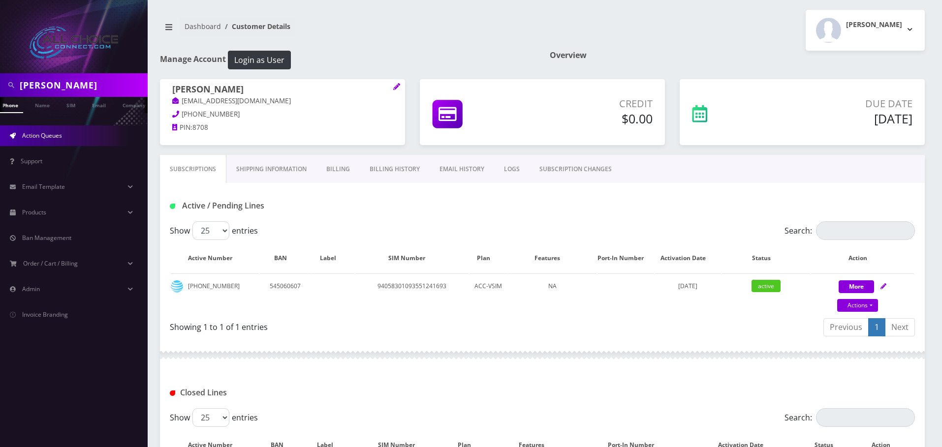 This screenshot has width=942, height=447. I want to click on button: More, so click(857, 287).